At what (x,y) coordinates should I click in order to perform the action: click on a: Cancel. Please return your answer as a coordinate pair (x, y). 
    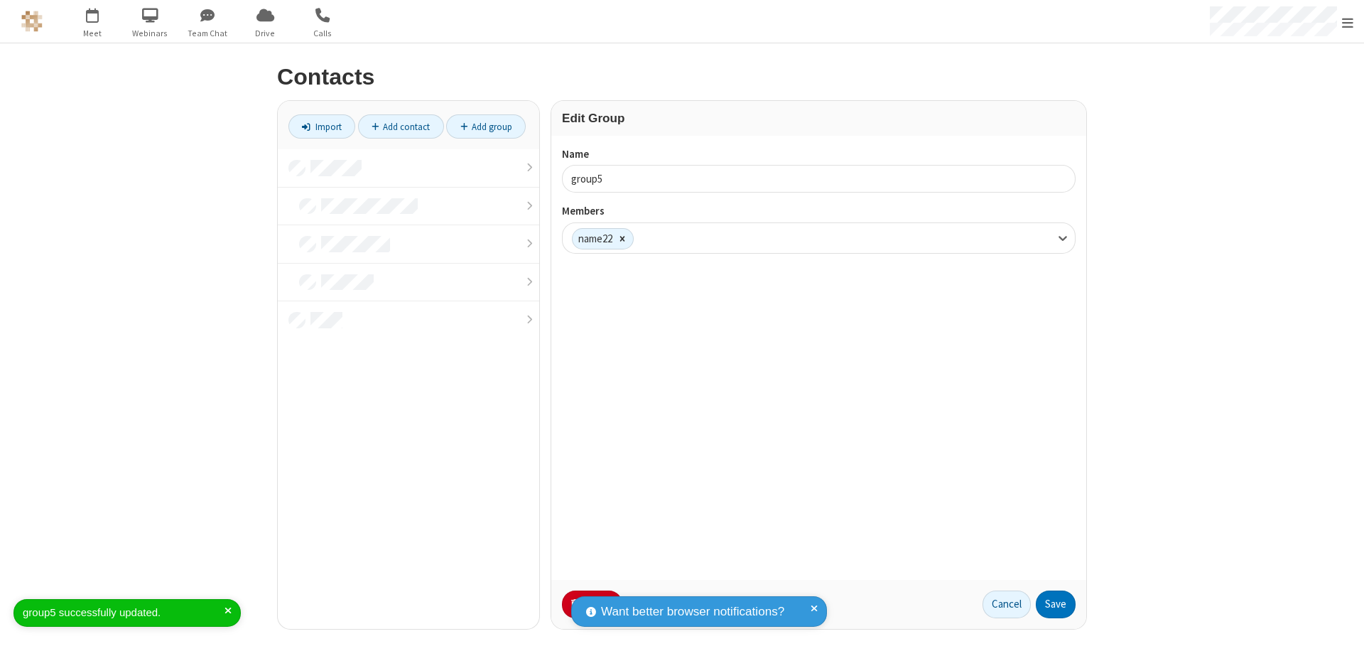
    Looking at the image, I should click on (1007, 605).